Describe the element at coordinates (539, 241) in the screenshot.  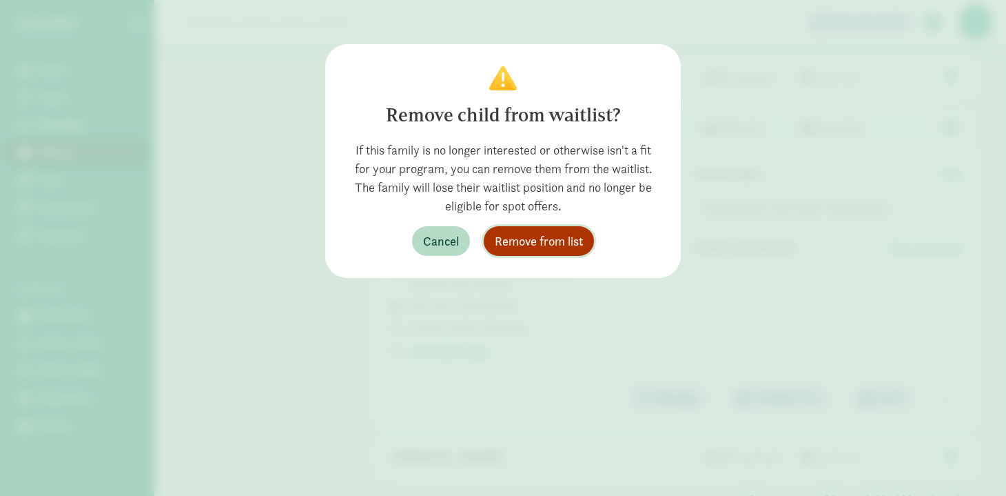
I see `span: Remove from list` at that location.